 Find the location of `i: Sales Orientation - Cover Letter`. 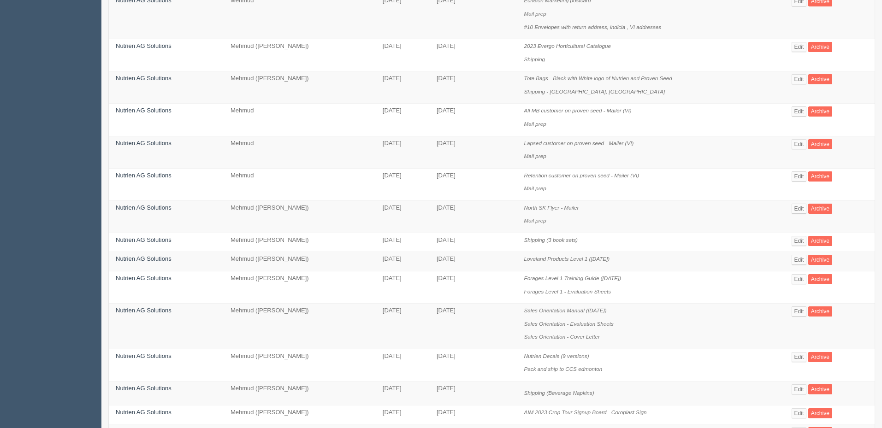

i: Sales Orientation - Cover Letter is located at coordinates (562, 337).